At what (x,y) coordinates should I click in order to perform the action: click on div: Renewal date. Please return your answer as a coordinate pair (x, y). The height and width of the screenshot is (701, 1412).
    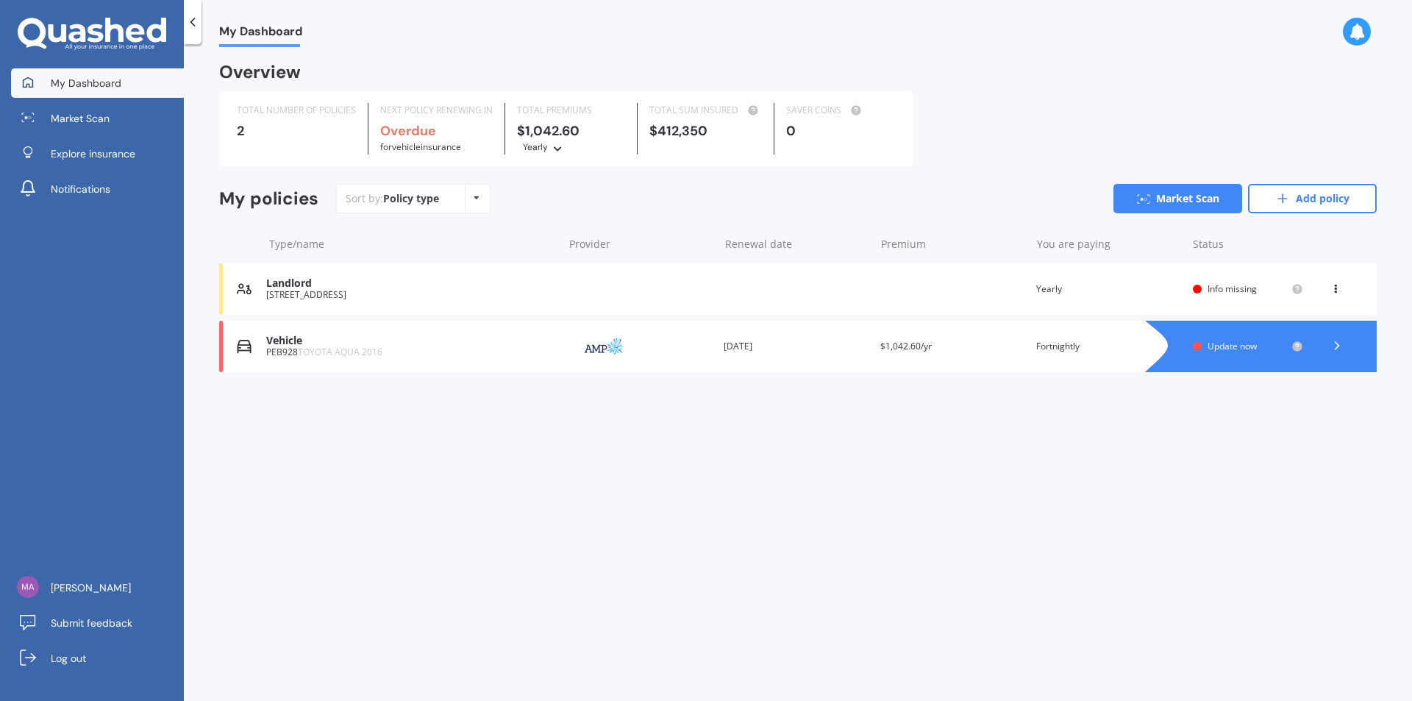
    Looking at the image, I should click on (797, 244).